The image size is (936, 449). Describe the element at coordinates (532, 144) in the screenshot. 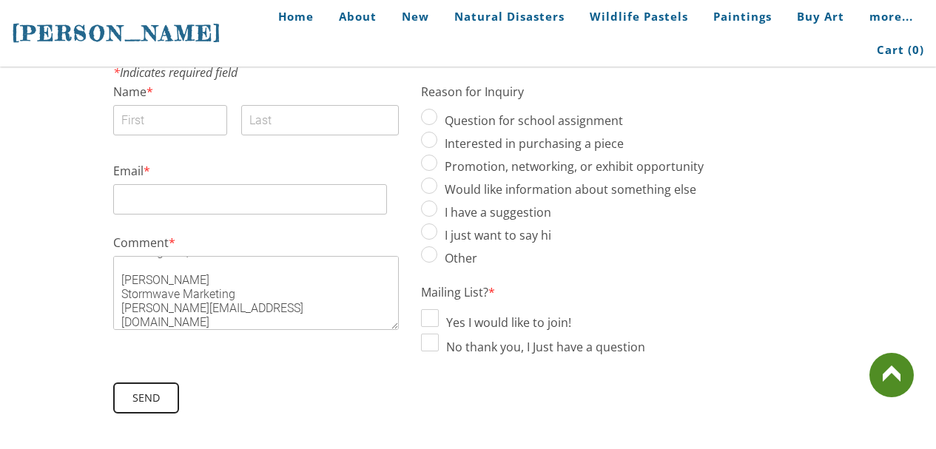

I see `label: Interested in purchasing a piece` at that location.